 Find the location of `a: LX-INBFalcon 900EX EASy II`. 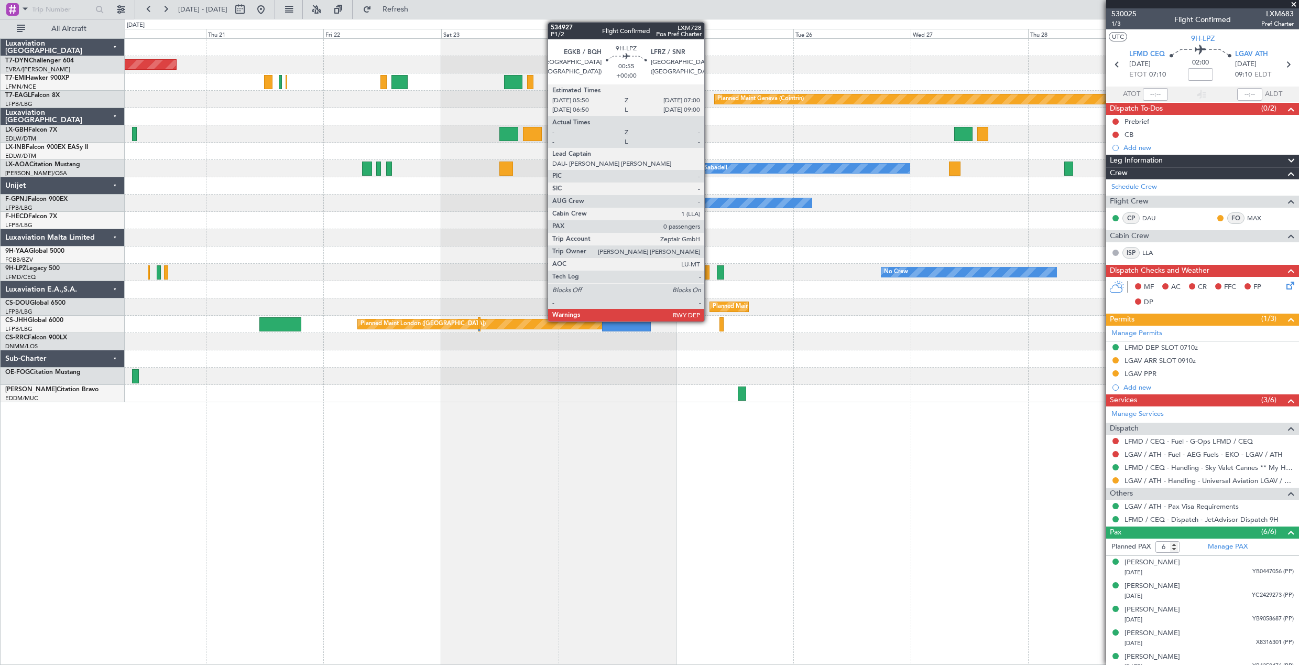

a: LX-INBFalcon 900EX EASy II is located at coordinates (47, 147).